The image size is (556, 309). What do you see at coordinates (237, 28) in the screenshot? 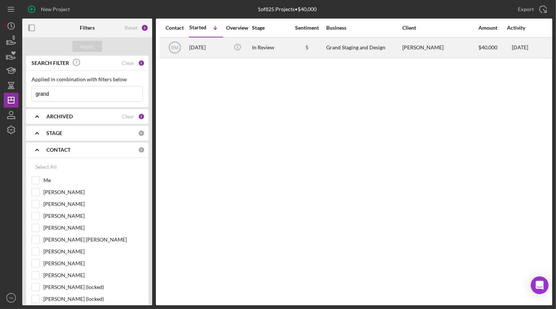
I see `div: Overview` at bounding box center [237, 28].